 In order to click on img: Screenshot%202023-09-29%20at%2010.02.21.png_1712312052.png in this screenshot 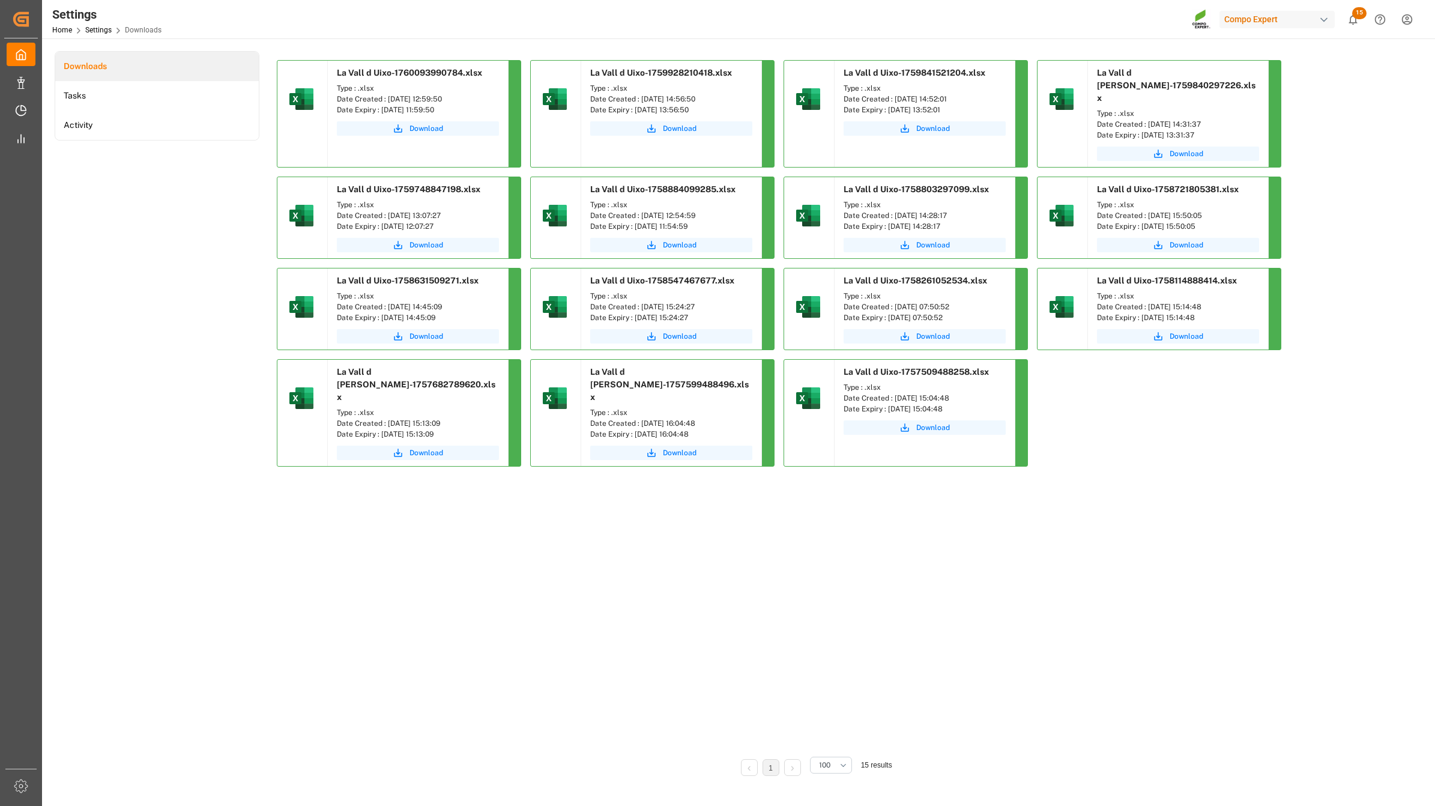, I will do `click(1201, 19)`.